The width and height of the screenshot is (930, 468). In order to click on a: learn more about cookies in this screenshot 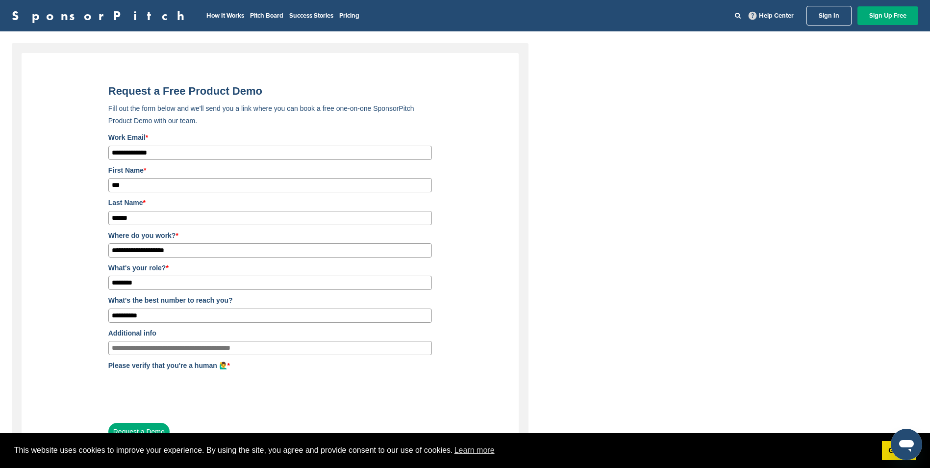, I will do `click(475, 450)`.